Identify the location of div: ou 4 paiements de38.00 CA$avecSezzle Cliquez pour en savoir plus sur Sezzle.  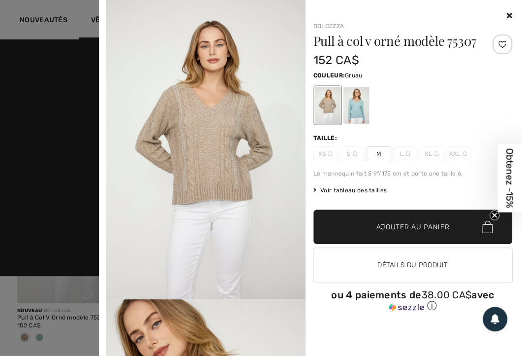
(413, 303).